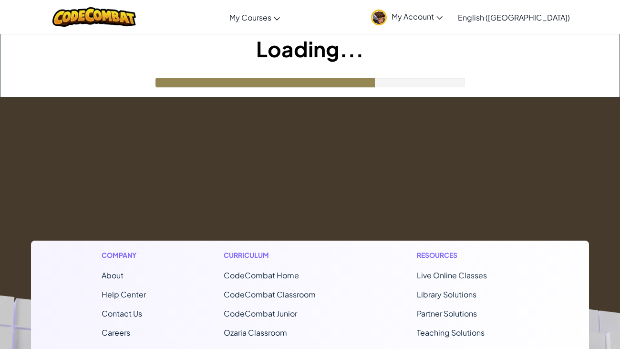 Image resolution: width=620 pixels, height=349 pixels. I want to click on a: Library Solutions, so click(447, 294).